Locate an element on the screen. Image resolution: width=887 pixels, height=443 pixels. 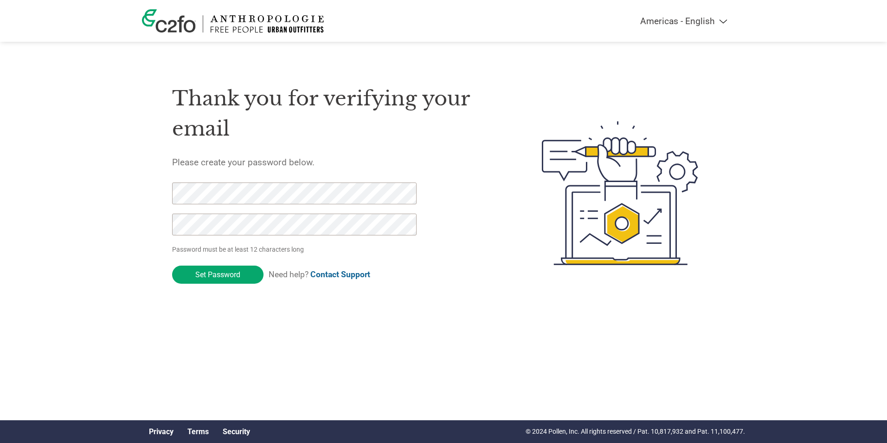
img: Urban Outfitters is located at coordinates (267, 24).